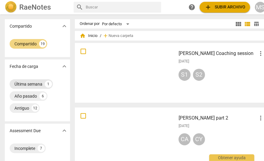 The width and height of the screenshot is (264, 161). What do you see at coordinates (248, 24) in the screenshot?
I see `button: Lista` at bounding box center [248, 24].